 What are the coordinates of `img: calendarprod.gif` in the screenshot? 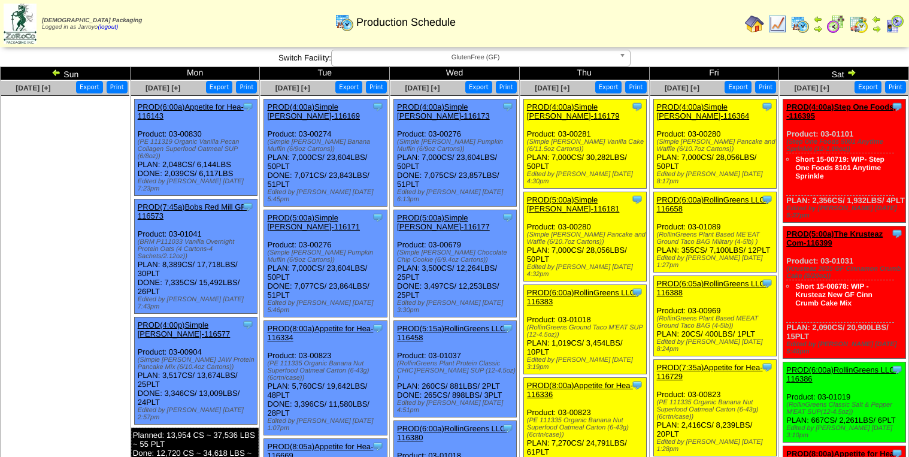 It's located at (800, 24).